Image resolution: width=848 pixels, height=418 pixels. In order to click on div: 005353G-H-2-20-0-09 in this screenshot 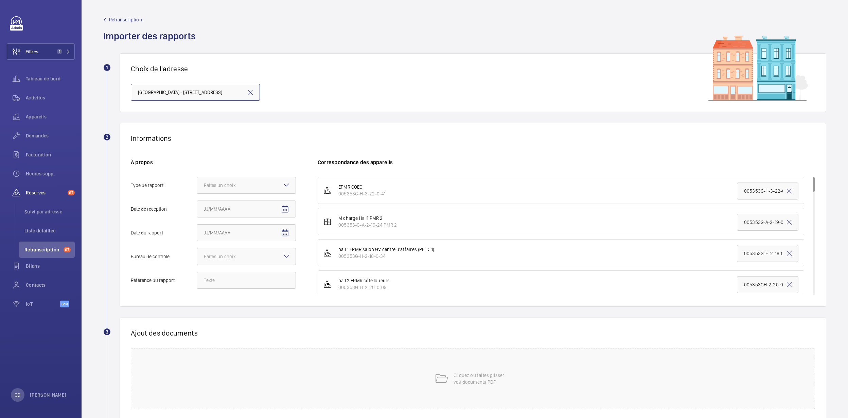, I will do `click(364, 288)`.